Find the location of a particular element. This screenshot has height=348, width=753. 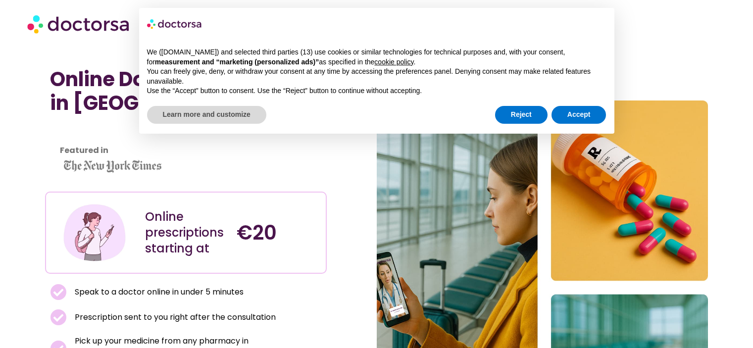

button: Accept is located at coordinates (579, 115).